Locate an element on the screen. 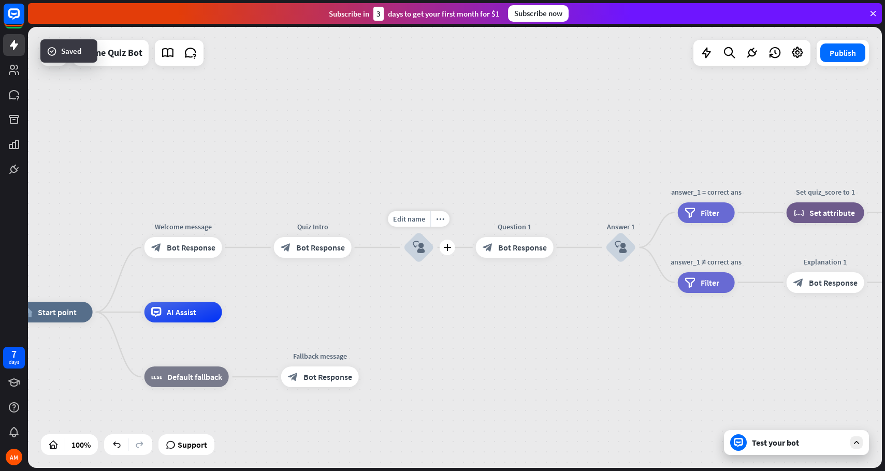  a: 7 days is located at coordinates (14, 358).